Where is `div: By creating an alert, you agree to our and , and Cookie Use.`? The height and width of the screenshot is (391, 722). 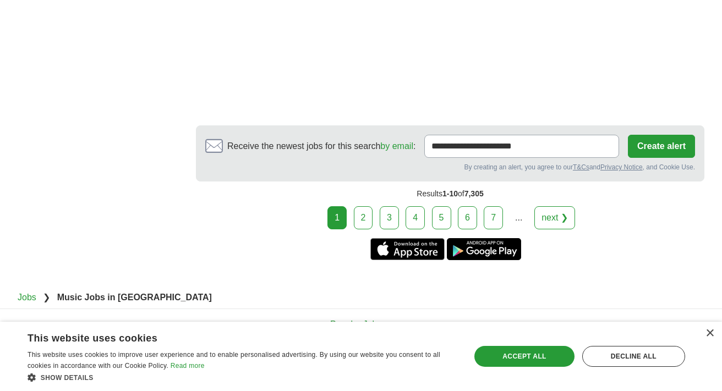
div: By creating an alert, you agree to our and , and Cookie Use. is located at coordinates (450, 167).